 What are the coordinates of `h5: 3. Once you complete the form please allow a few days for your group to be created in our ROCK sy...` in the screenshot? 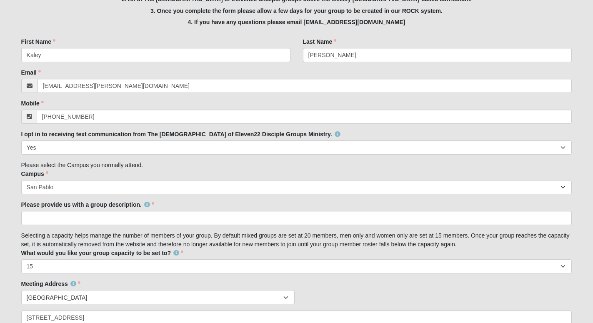 It's located at (297, 11).